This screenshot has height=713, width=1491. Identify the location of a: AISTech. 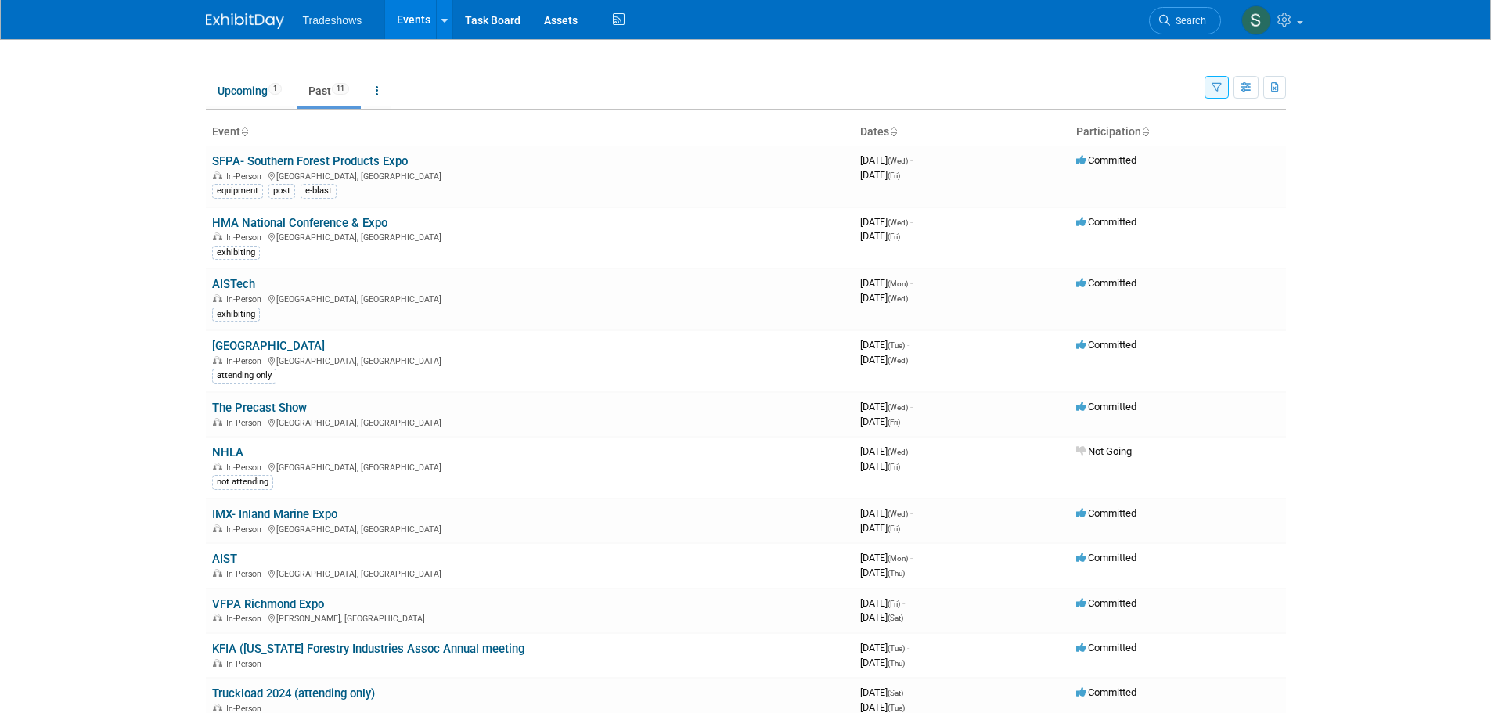
(233, 284).